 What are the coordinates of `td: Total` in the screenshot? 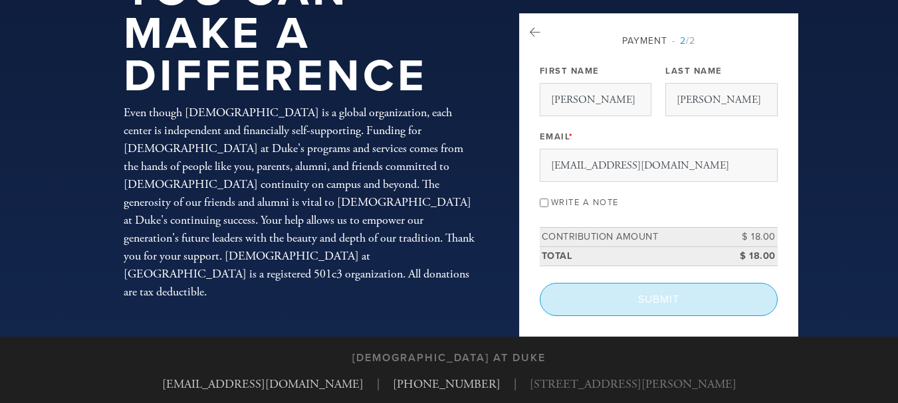 It's located at (629, 256).